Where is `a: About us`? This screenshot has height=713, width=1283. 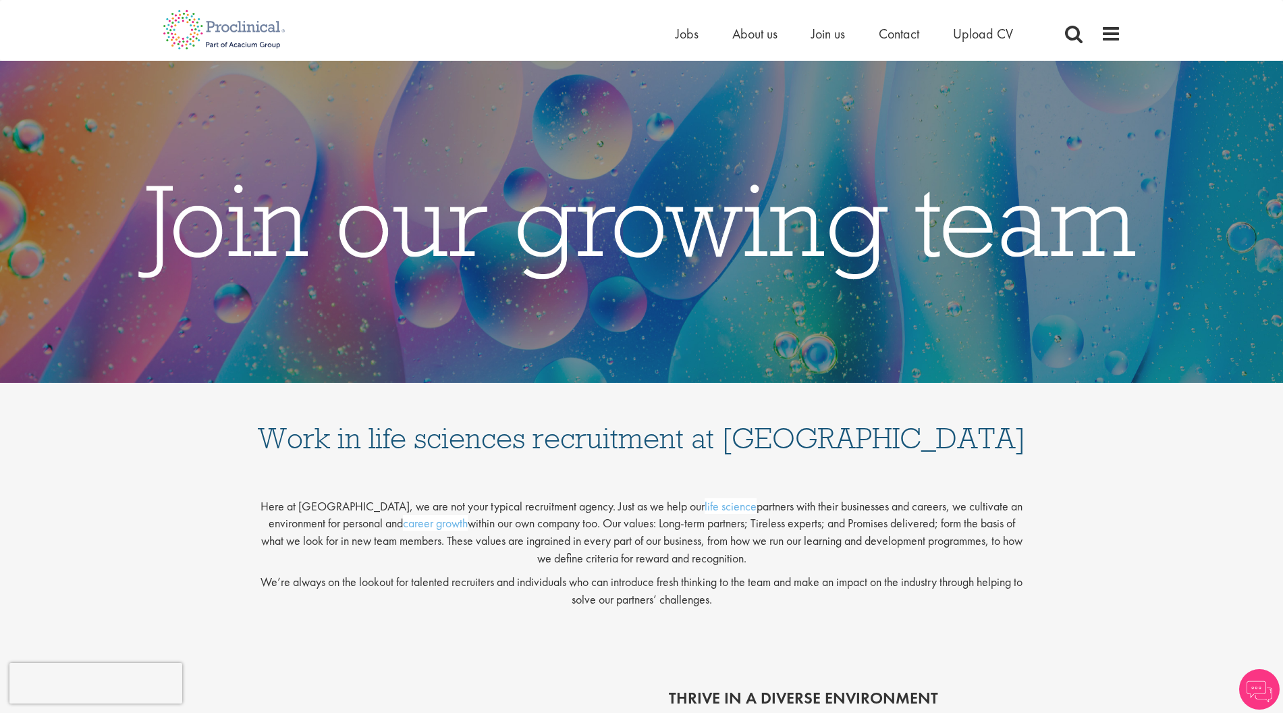
a: About us is located at coordinates (754, 34).